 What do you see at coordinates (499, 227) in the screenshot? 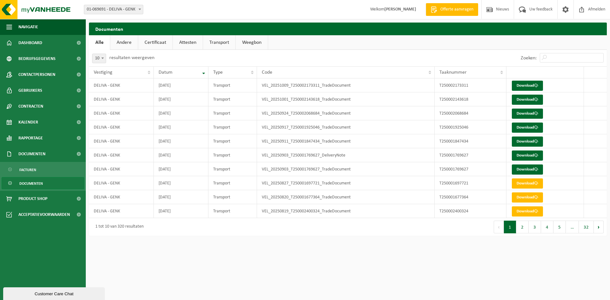
I see `button: Previous` at bounding box center [499, 227].